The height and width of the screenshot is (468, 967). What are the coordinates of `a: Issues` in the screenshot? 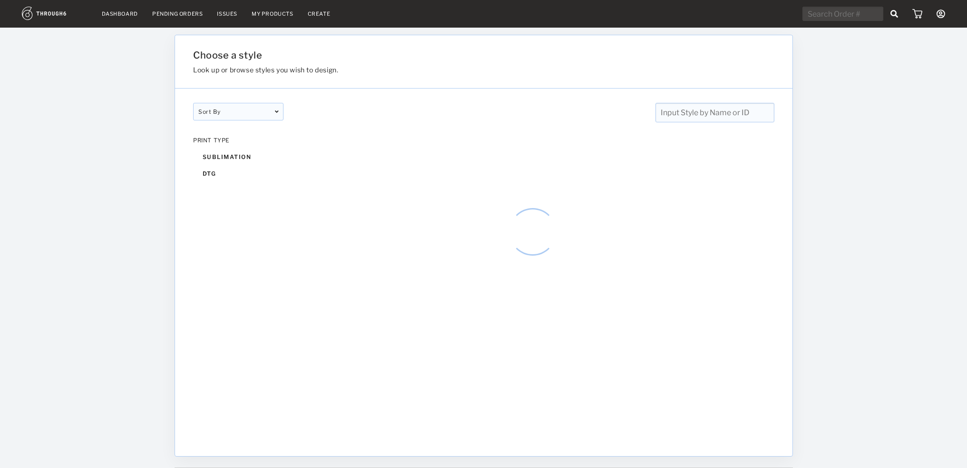 It's located at (227, 14).